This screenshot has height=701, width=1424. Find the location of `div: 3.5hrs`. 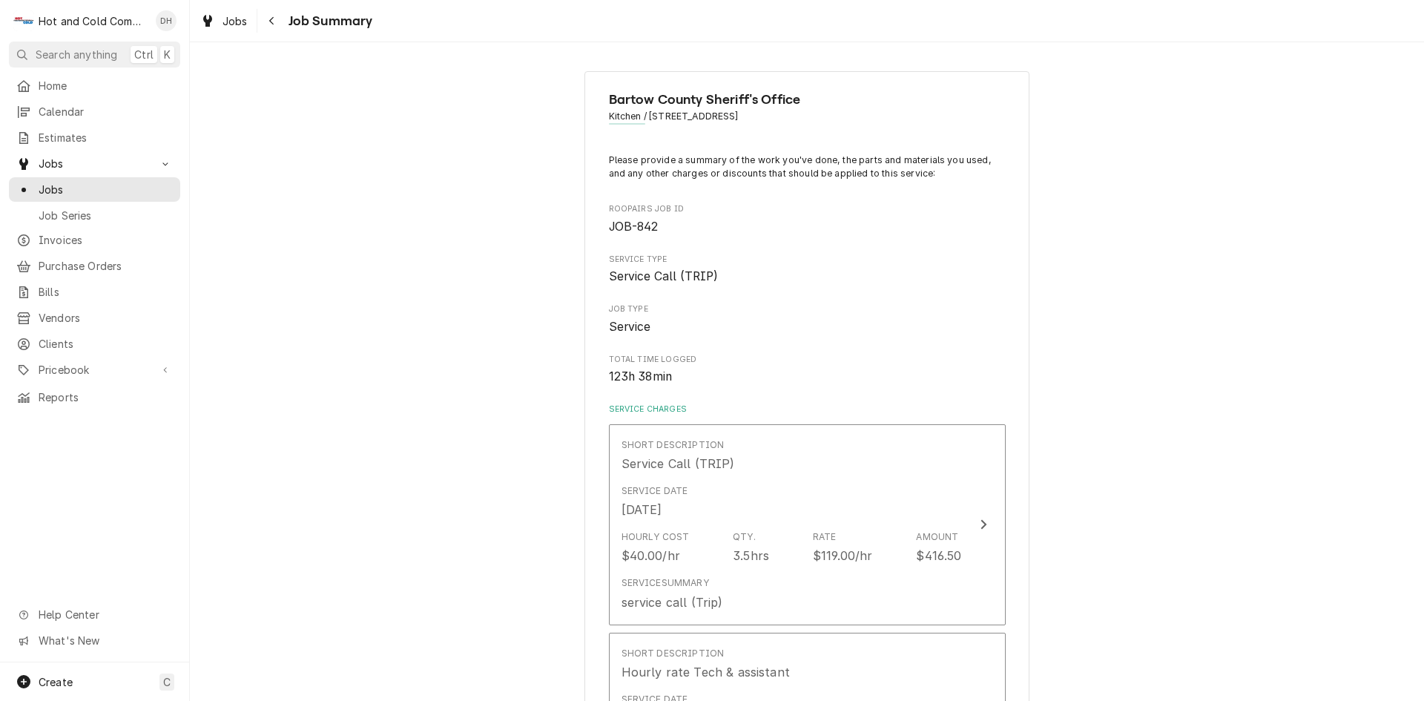

div: 3.5hrs is located at coordinates (750, 555).